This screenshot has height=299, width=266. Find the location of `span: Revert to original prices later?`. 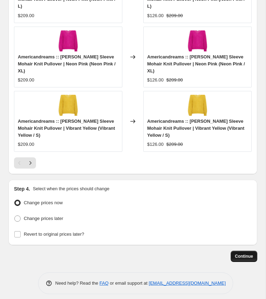

span: Revert to original prices later? is located at coordinates (54, 234).